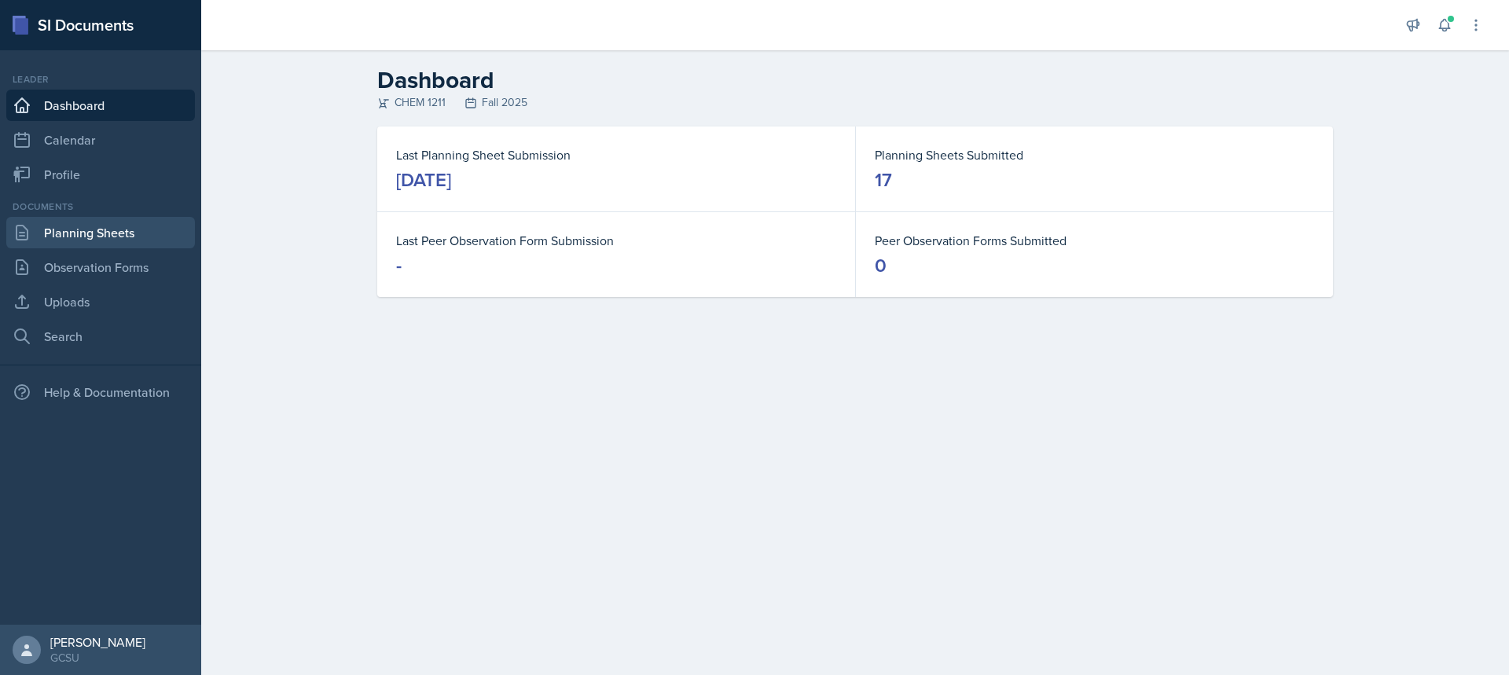 Image resolution: width=1509 pixels, height=675 pixels. Describe the element at coordinates (855, 102) in the screenshot. I see `div: CHEM 1211 Fall 2025` at that location.